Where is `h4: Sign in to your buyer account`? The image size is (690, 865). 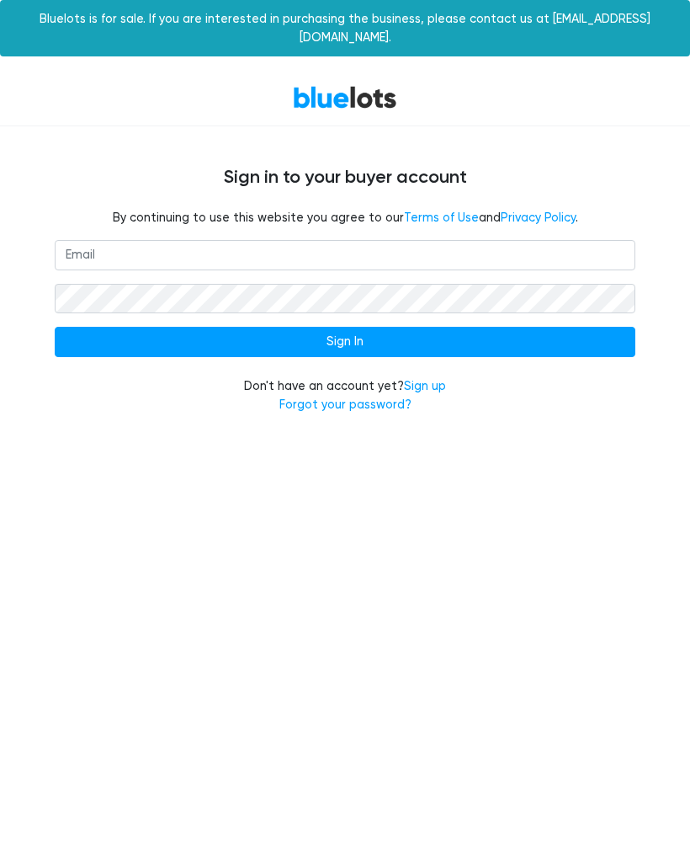
h4: Sign in to your buyer account is located at coordinates (345, 178).